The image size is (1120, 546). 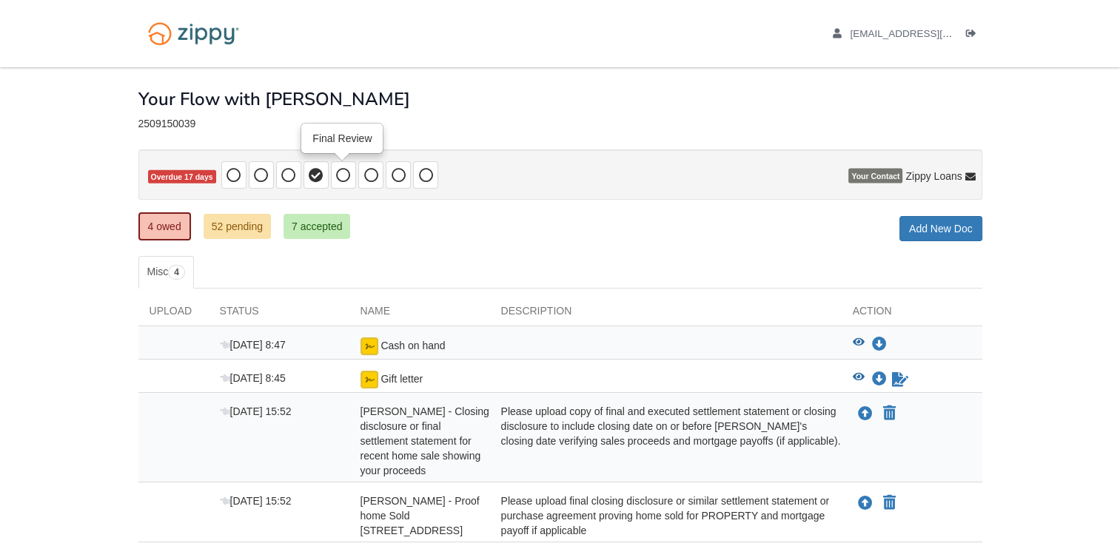 I want to click on div: Please upload copy of final and executed settlement statement or closing disclosure to include cl..., so click(x=665, y=441).